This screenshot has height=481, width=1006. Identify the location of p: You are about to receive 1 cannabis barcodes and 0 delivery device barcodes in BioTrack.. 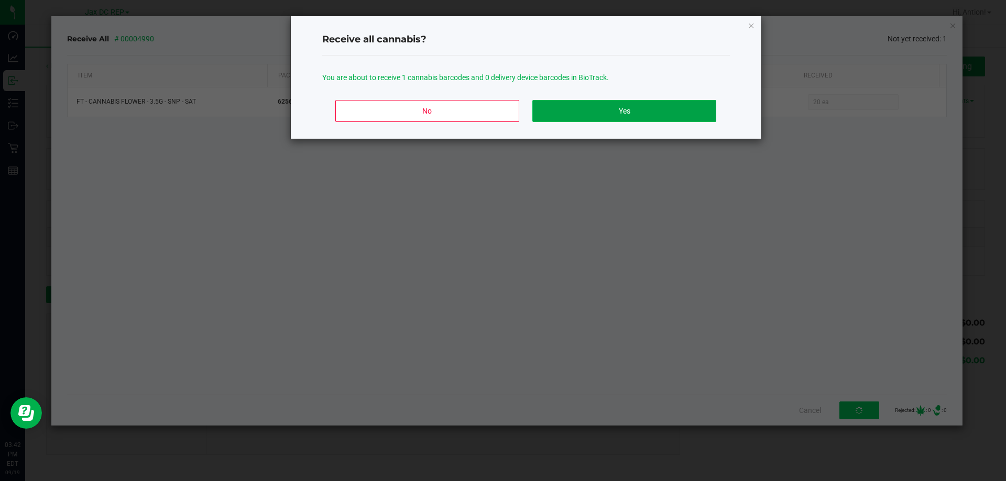
(526, 78).